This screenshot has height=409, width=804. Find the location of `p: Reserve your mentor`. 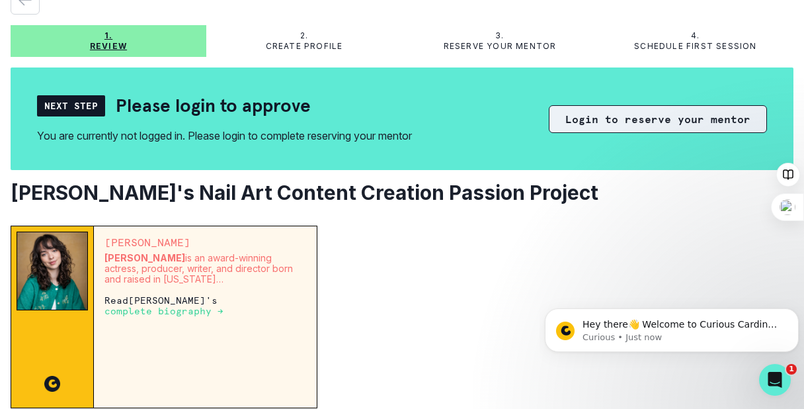

p: Reserve your mentor is located at coordinates (500, 46).